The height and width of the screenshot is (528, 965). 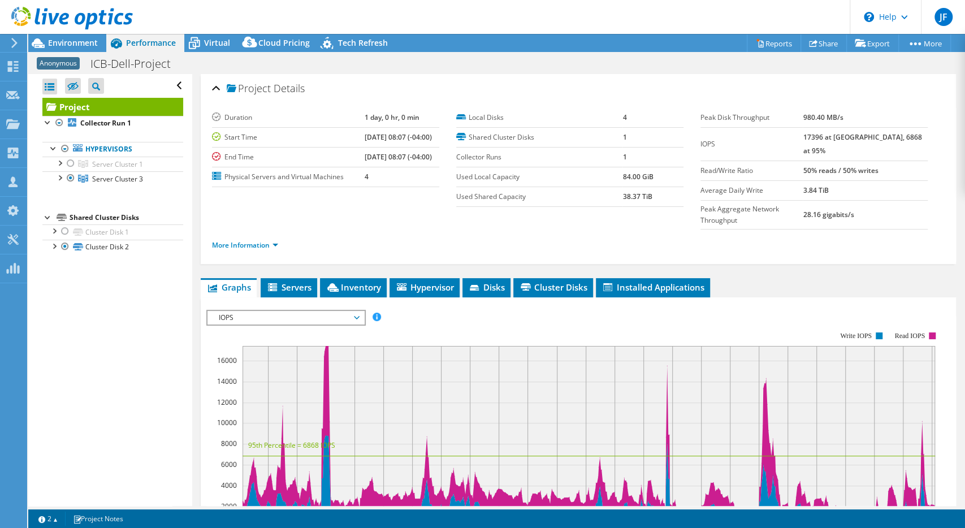 What do you see at coordinates (229, 443) in the screenshot?
I see `text: 8000` at bounding box center [229, 443].